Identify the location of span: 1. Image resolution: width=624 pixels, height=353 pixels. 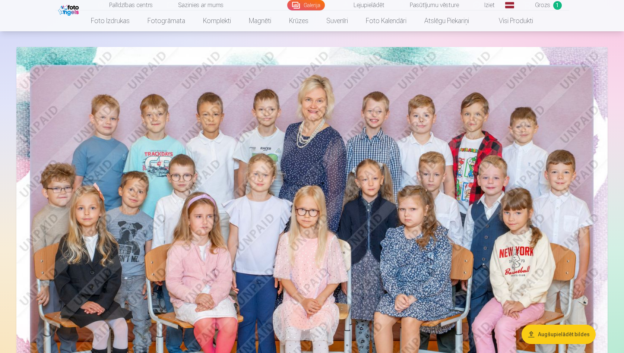
(557, 5).